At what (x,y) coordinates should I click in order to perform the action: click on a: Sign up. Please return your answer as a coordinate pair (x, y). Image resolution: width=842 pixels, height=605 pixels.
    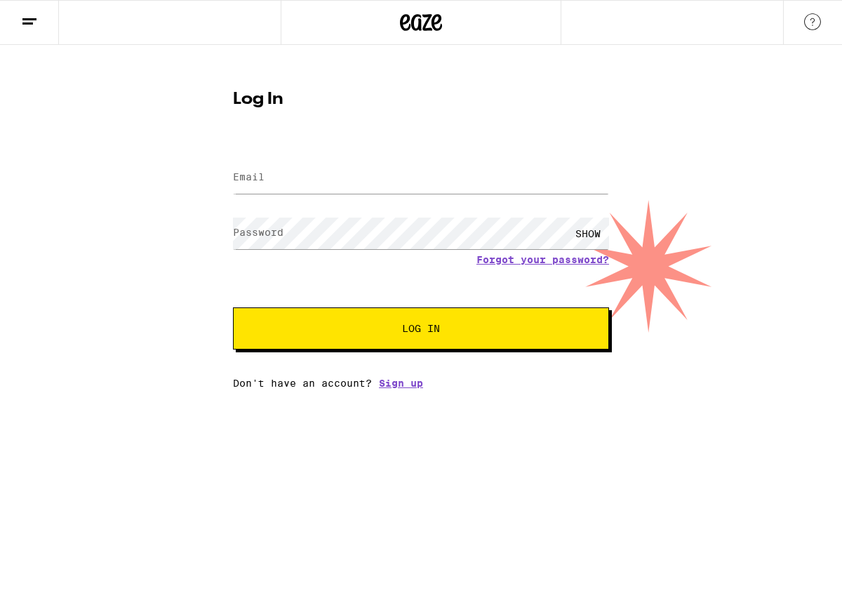
    Looking at the image, I should click on (400, 383).